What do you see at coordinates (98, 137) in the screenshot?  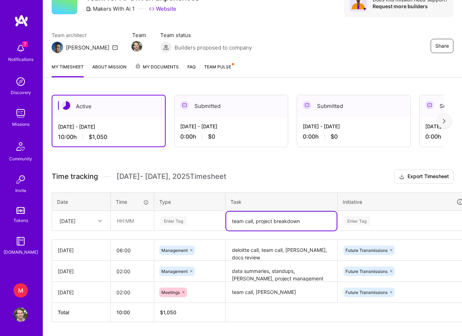 I see `span: $1,050` at bounding box center [98, 137].